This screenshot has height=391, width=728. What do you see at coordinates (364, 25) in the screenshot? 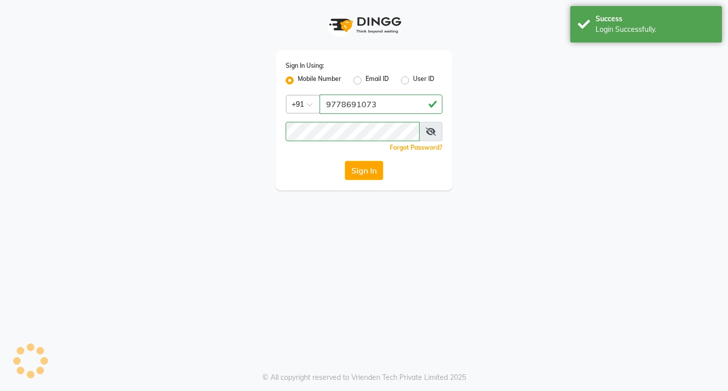
I see `img: logo1.svg` at bounding box center [364, 25].